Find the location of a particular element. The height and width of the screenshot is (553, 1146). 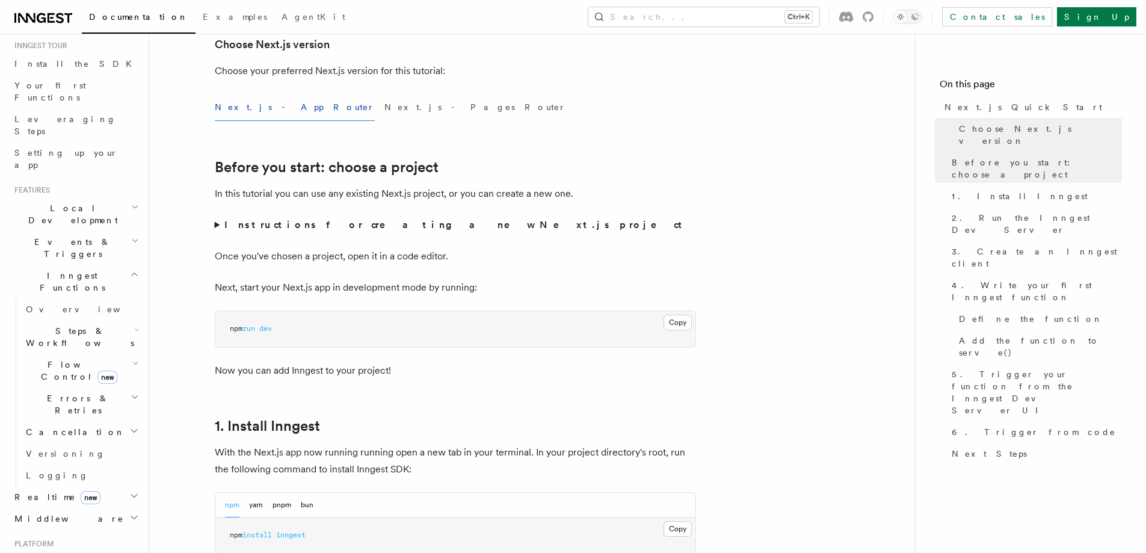

span: Logging is located at coordinates (57, 475).